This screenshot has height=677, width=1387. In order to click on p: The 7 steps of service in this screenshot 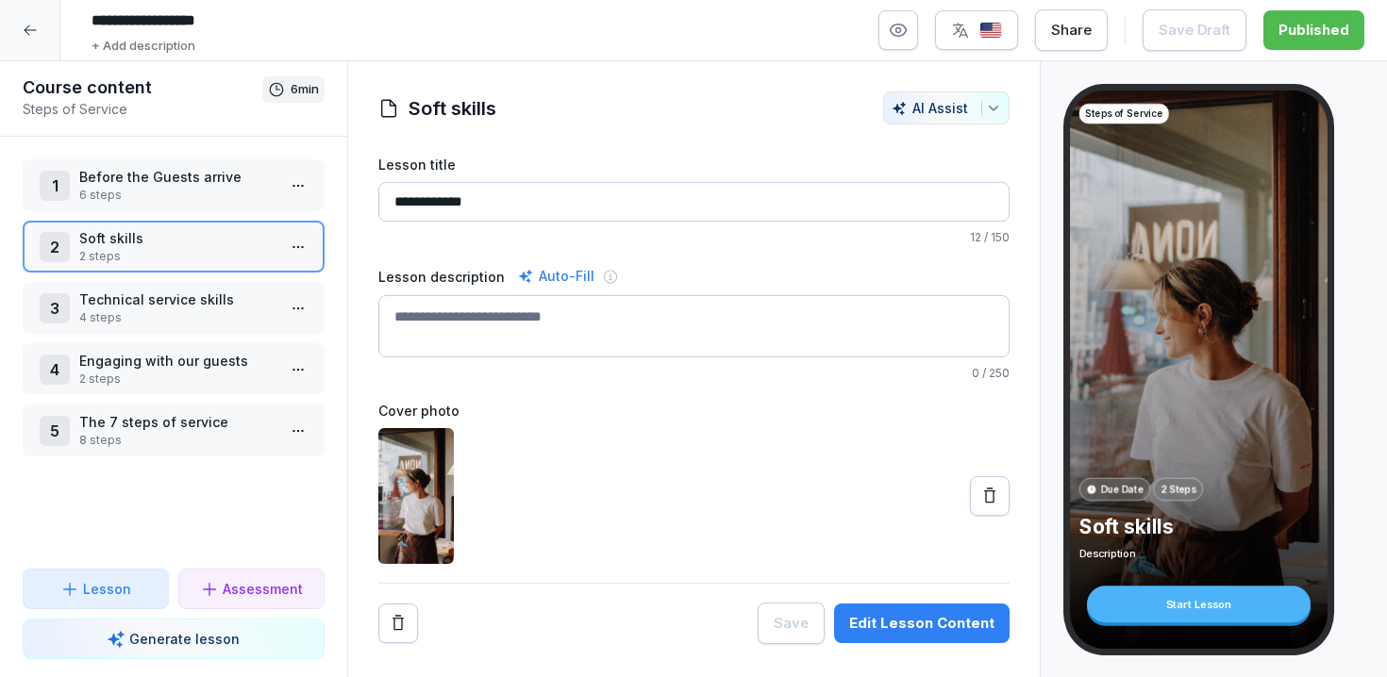, I will do `click(177, 422)`.